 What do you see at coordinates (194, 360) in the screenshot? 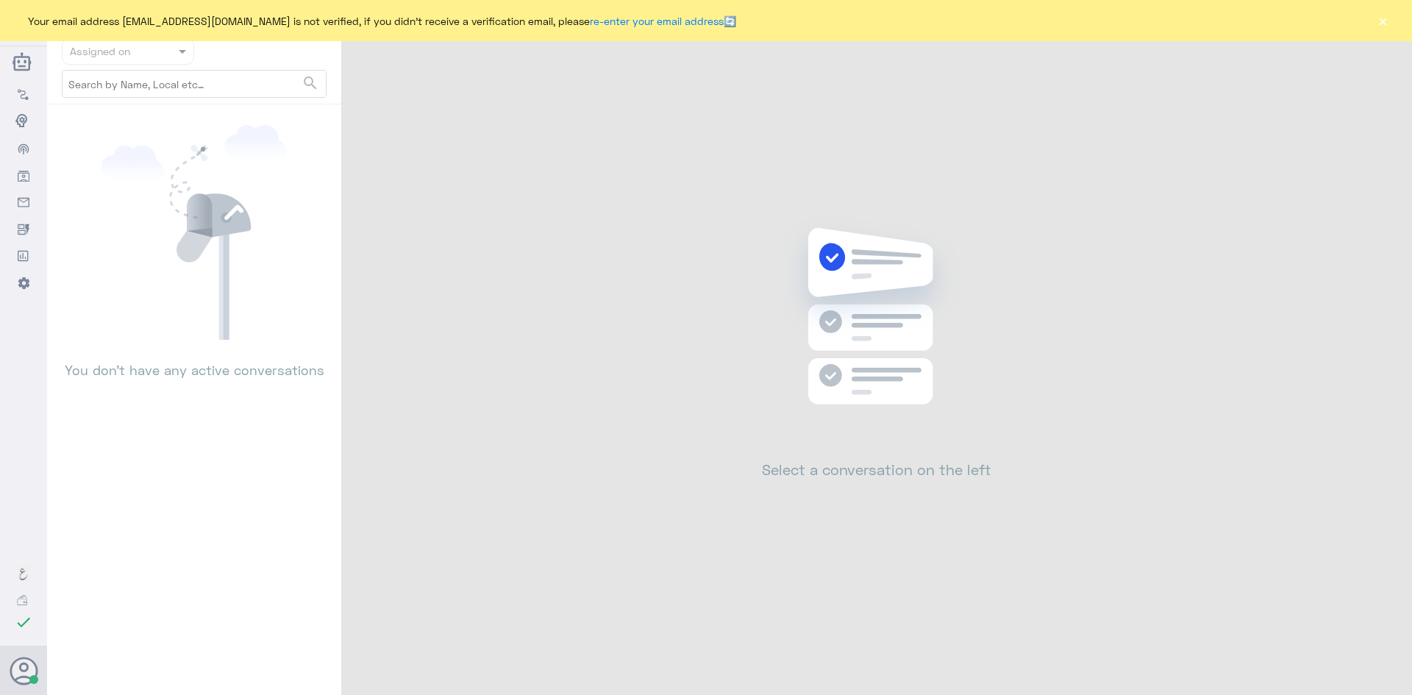
I see `p: You don’t have any active conversations` at bounding box center [194, 360].